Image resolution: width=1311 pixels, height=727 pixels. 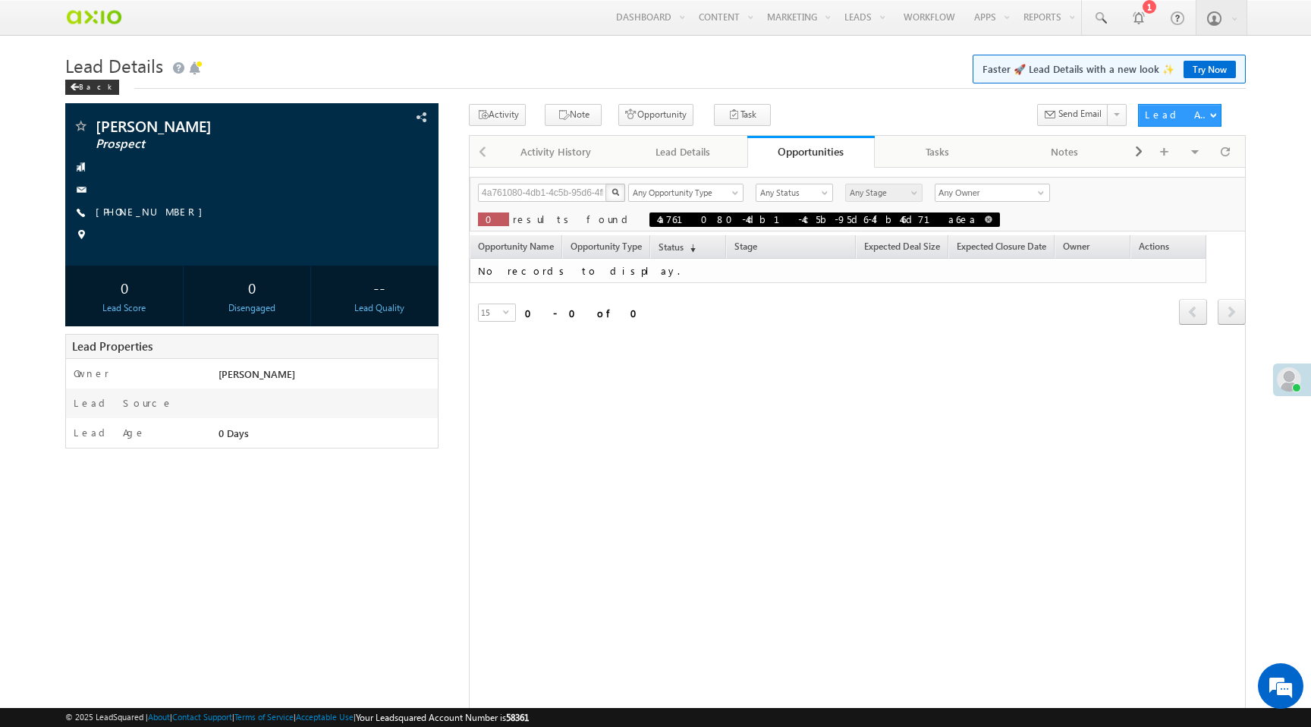 What do you see at coordinates (1193, 312) in the screenshot?
I see `span: prev` at bounding box center [1193, 312].